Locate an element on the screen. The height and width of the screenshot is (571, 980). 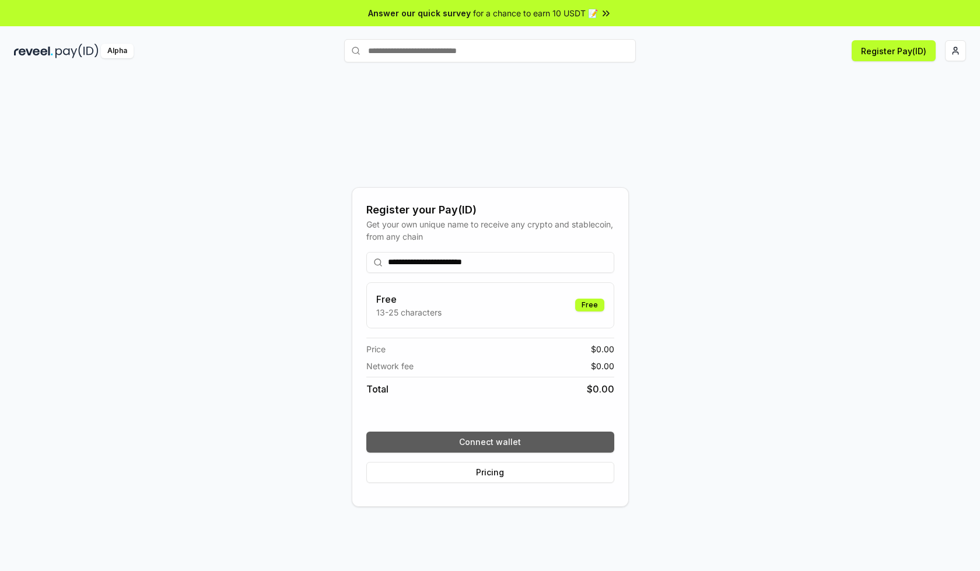
span: Price is located at coordinates (376, 349).